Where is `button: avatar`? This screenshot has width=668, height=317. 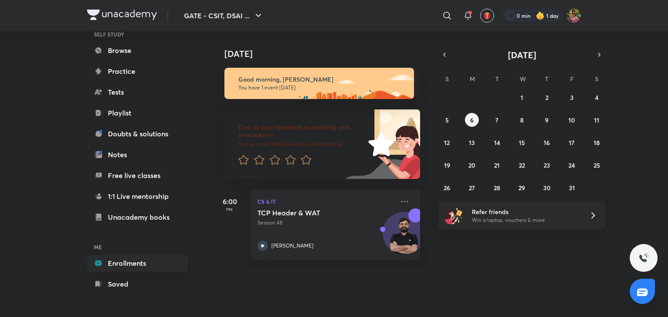
button: avatar is located at coordinates (487, 16).